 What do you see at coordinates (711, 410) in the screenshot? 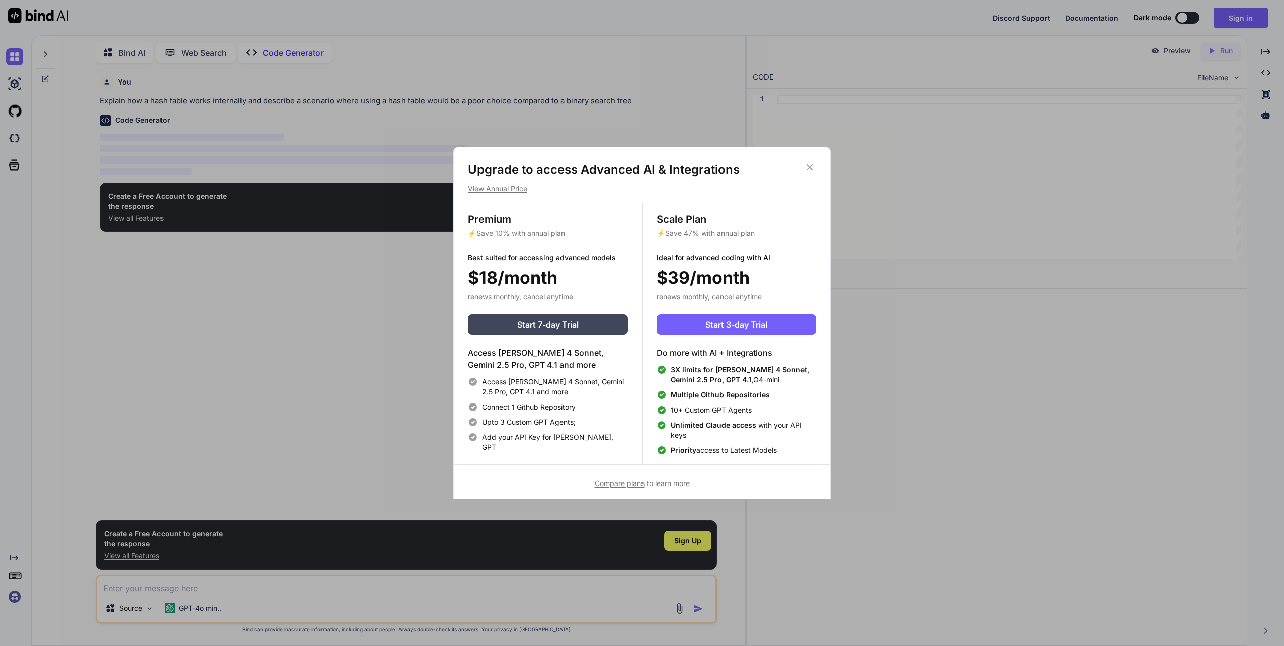
I see `span: 10+ Custom GPT Agents` at bounding box center [711, 410].